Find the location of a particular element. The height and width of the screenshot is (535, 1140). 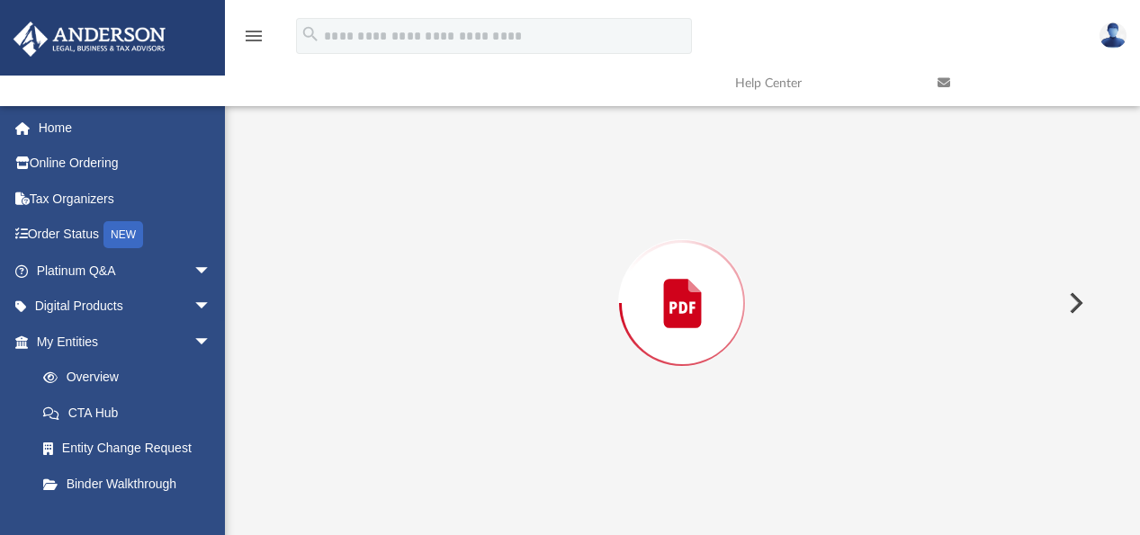

a: My Entitiesarrow_drop_down is located at coordinates (125, 342).